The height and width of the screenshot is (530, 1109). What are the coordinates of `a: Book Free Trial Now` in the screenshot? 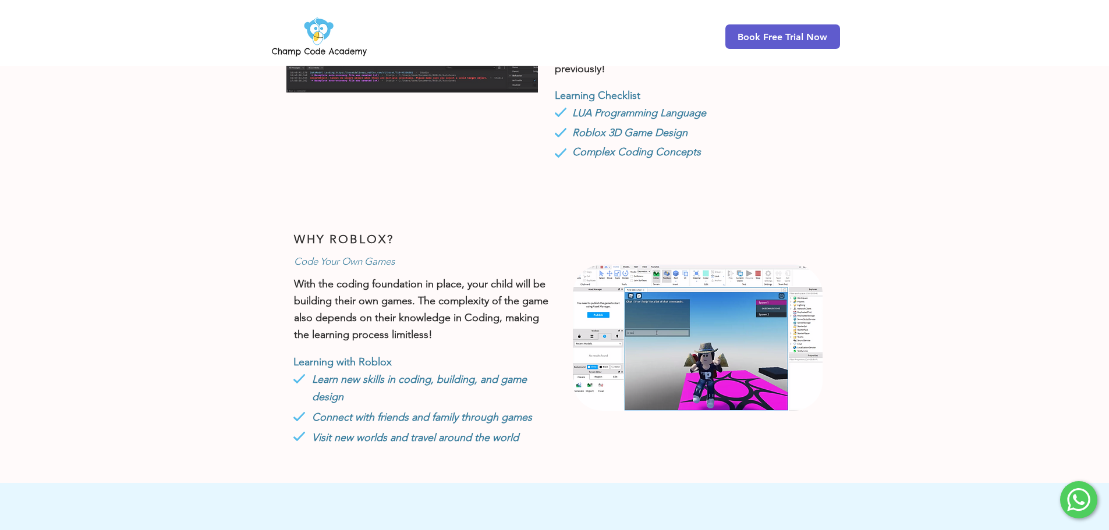 It's located at (783, 37).